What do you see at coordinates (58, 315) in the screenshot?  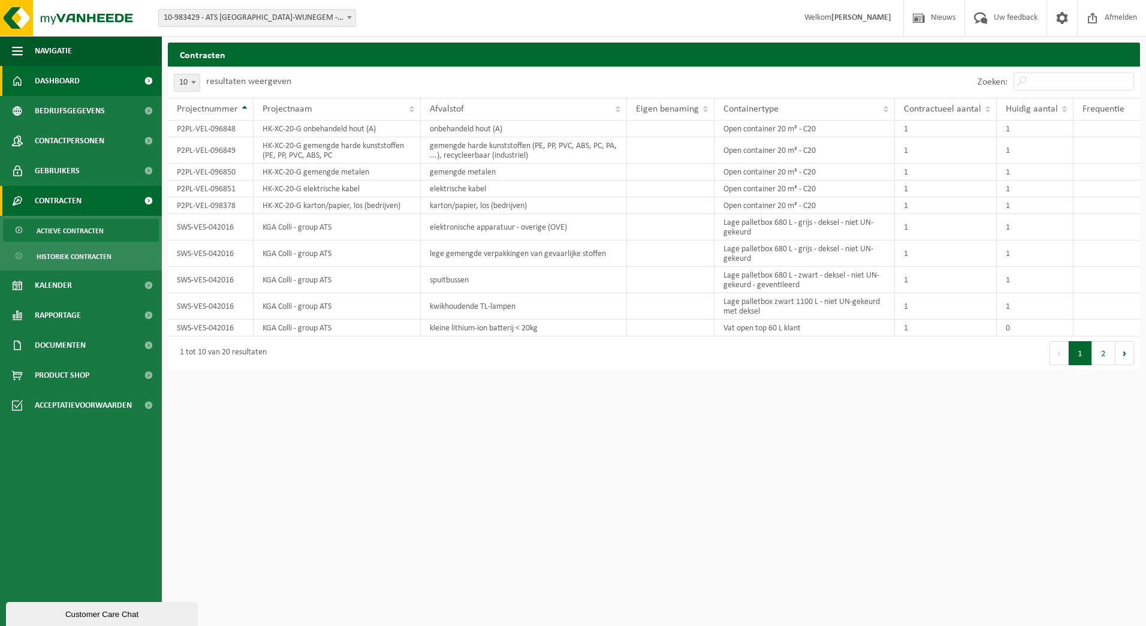 I see `span: Rapportage` at bounding box center [58, 315].